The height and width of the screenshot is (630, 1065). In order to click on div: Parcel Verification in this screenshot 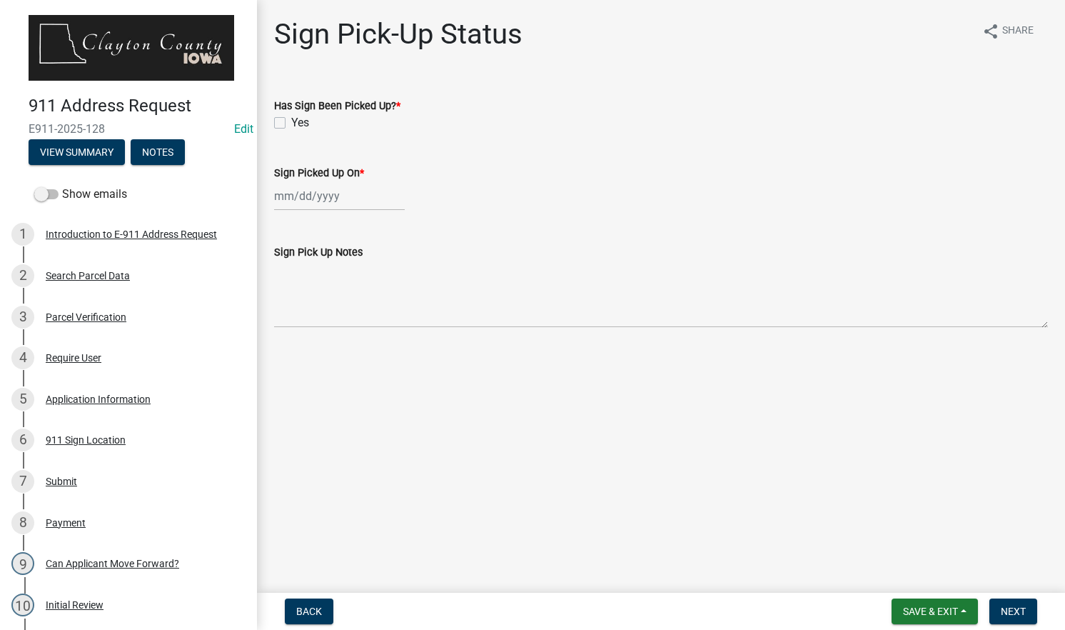, I will do `click(86, 317)`.